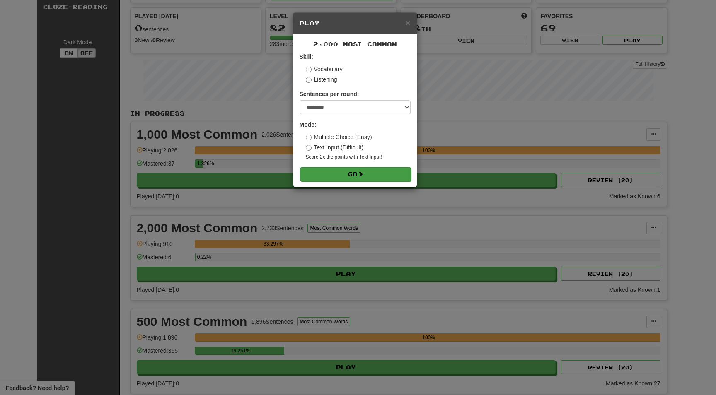 The image size is (716, 395). What do you see at coordinates (339, 137) in the screenshot?
I see `label: Multiple Choice (Easy)` at bounding box center [339, 137].